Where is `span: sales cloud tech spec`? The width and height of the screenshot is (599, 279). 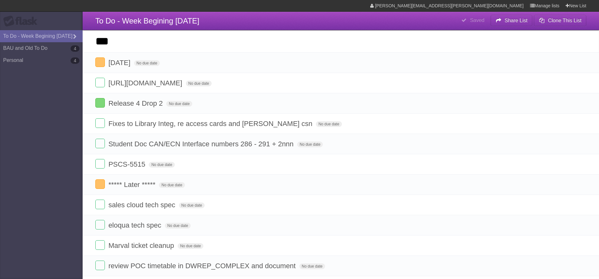
span: sales cloud tech spec is located at coordinates (142, 205).